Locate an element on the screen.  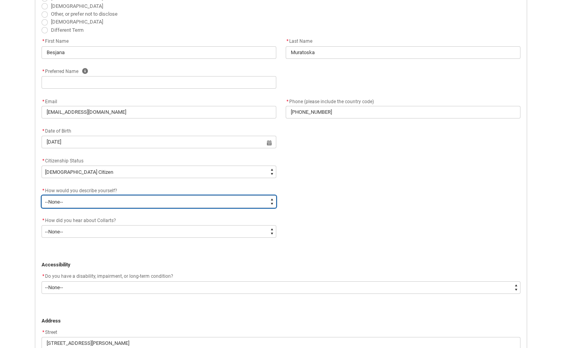
strong: Accessibility is located at coordinates (56, 264).